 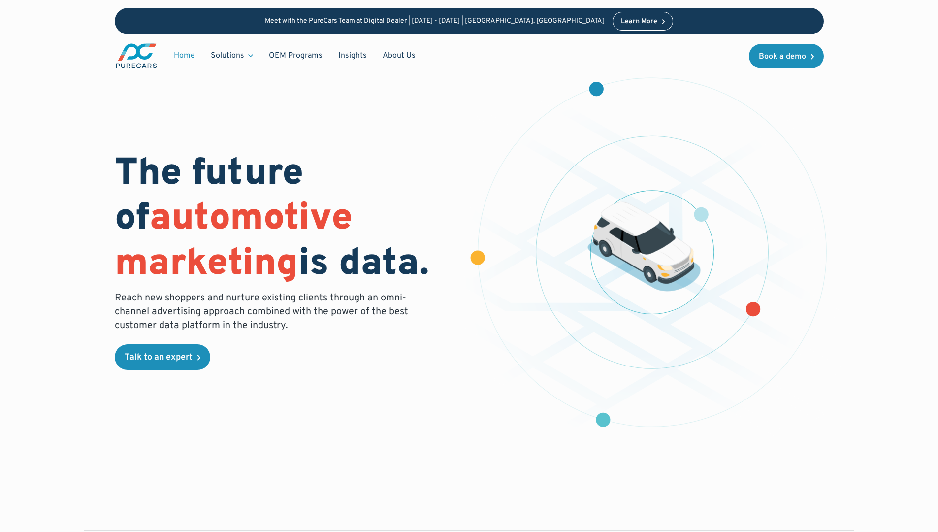 I want to click on a: OEM Programs, so click(x=296, y=56).